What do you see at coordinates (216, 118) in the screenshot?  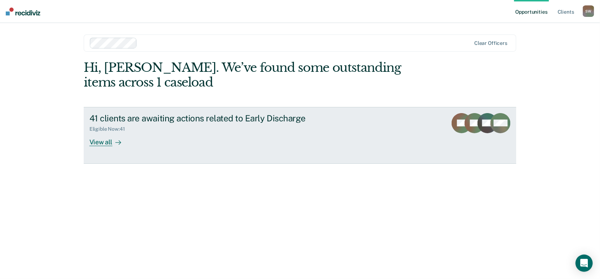 I see `div: 41 clients are awaiting actions related to Early Discharge` at bounding box center [216, 118].